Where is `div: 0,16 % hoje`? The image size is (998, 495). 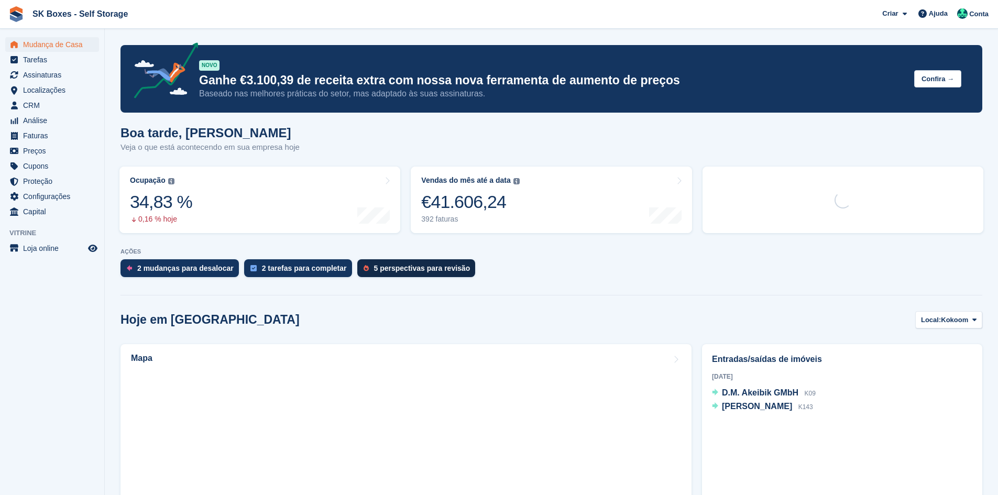 div: 0,16 % hoje is located at coordinates (161, 219).